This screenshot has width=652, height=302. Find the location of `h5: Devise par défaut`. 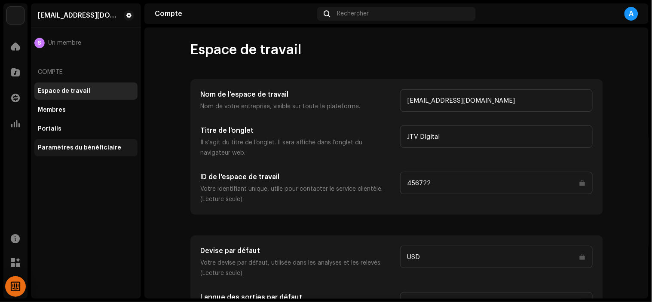

h5: Devise par défaut is located at coordinates (297, 251).